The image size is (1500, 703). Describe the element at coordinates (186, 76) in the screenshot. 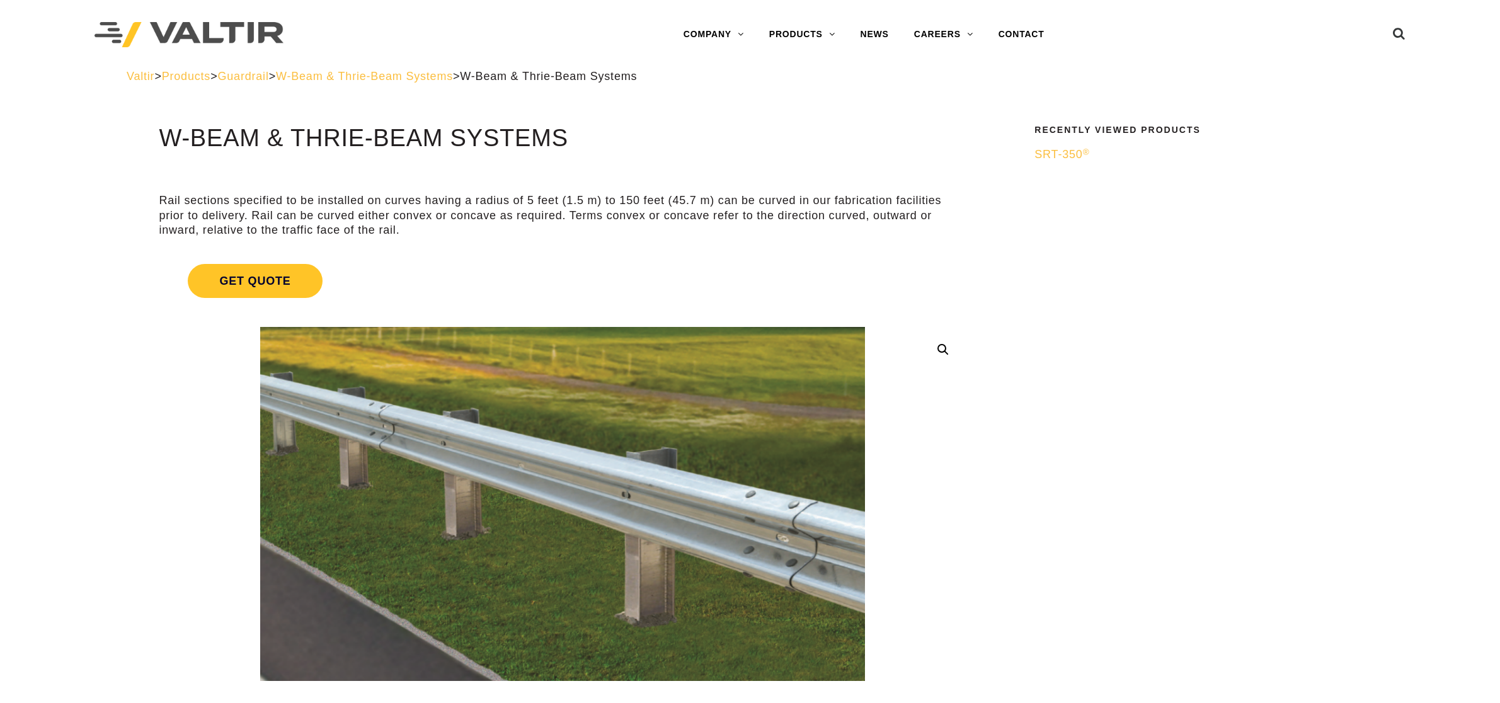

I see `a: Products` at that location.